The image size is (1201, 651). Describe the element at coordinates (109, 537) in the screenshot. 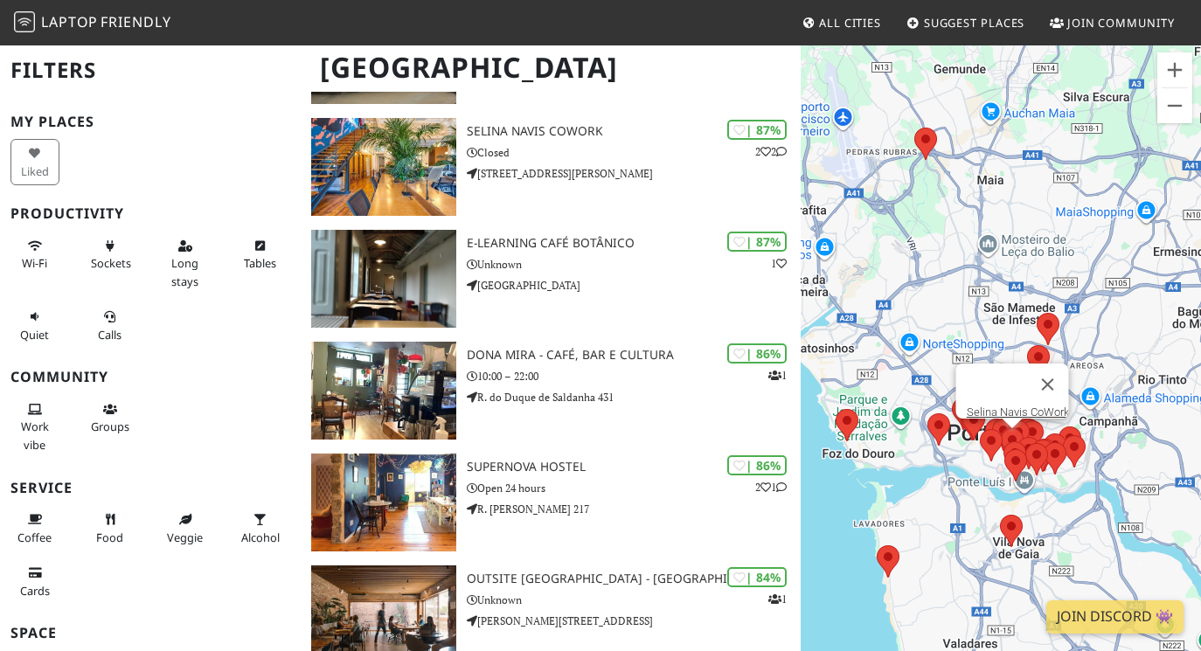

I see `span: Food` at that location.